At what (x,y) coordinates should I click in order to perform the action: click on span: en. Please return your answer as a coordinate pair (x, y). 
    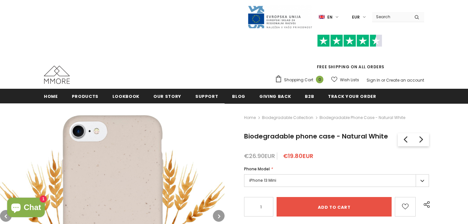
    Looking at the image, I should click on (330, 17).